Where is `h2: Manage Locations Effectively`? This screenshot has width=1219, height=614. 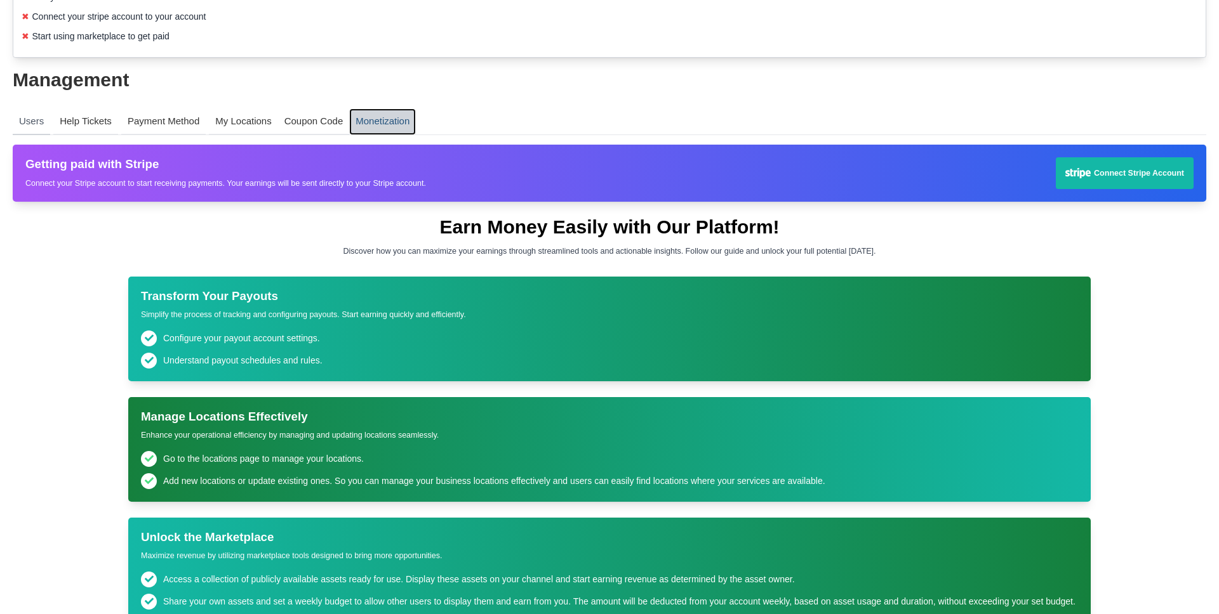 h2: Manage Locations Effectively is located at coordinates (609, 417).